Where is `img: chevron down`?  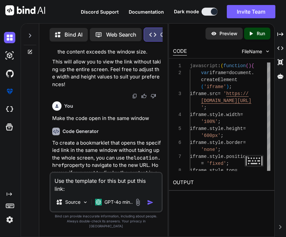 img: chevron down is located at coordinates (267, 51).